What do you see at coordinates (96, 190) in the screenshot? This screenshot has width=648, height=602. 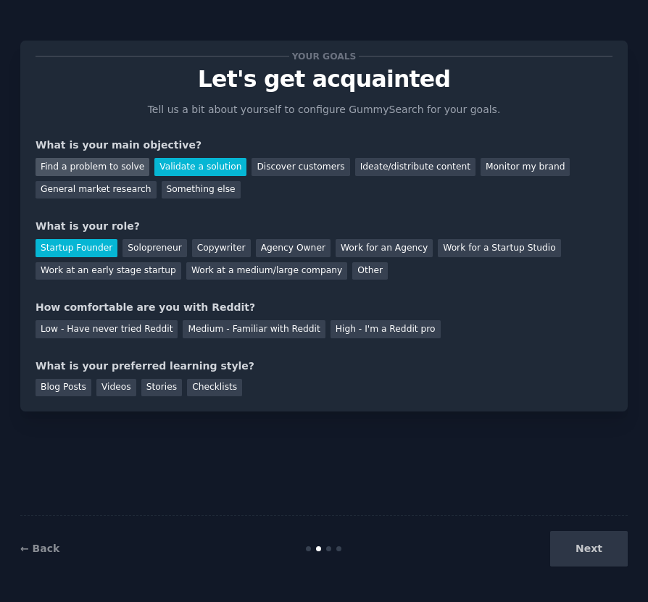 I see `div: General market research` at bounding box center [96, 190].